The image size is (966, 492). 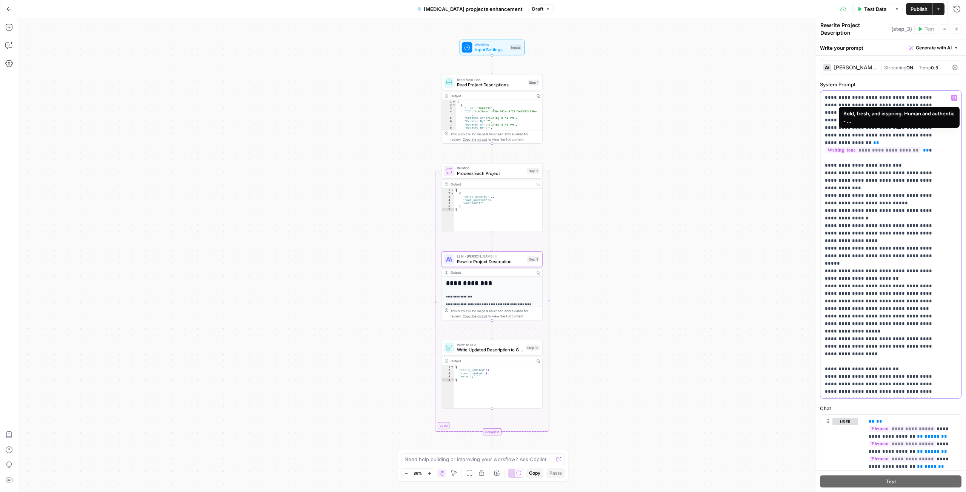 I want to click on span: Toggle code folding, rows 2 through 6, so click(x=452, y=193).